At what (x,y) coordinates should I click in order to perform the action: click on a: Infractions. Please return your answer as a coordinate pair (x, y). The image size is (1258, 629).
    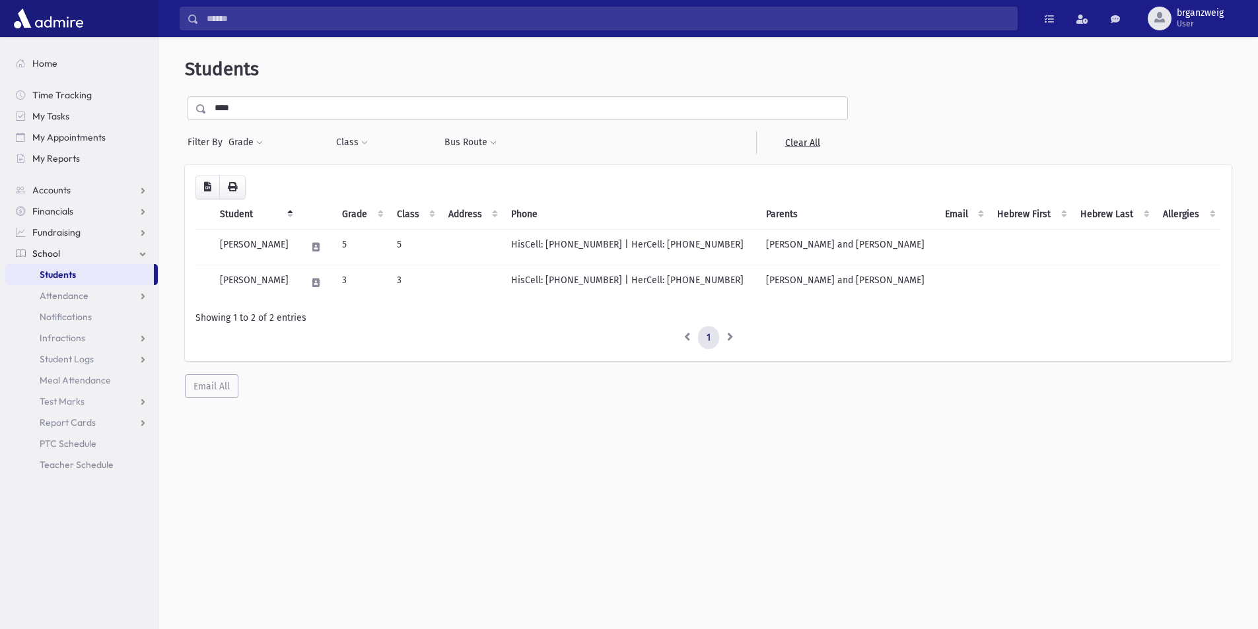
    Looking at the image, I should click on (81, 338).